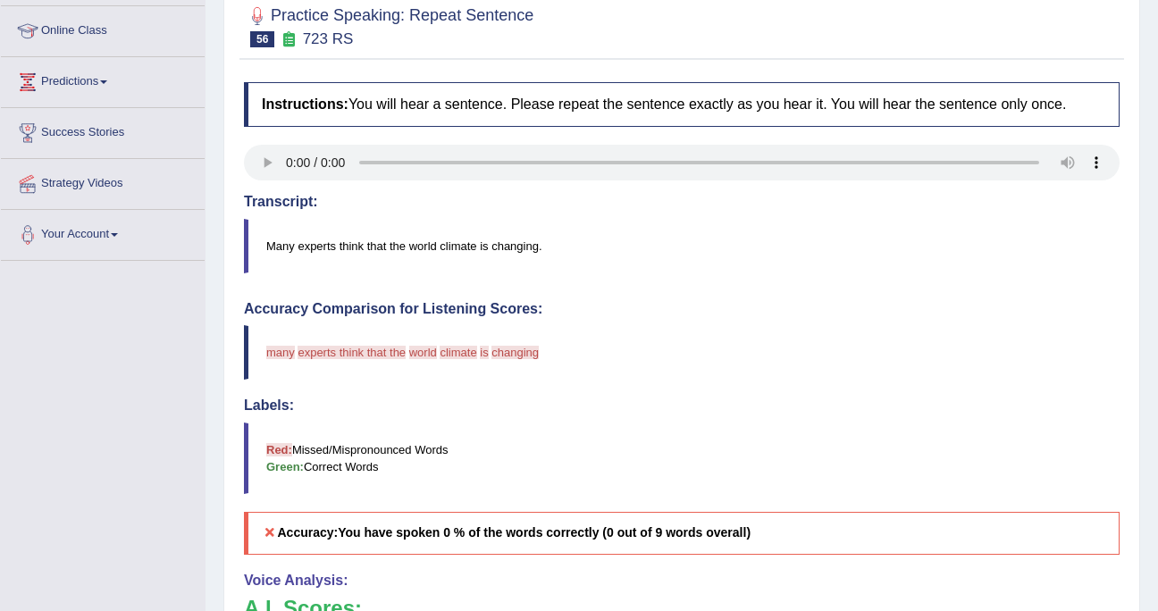  I want to click on b: Green:, so click(285, 466).